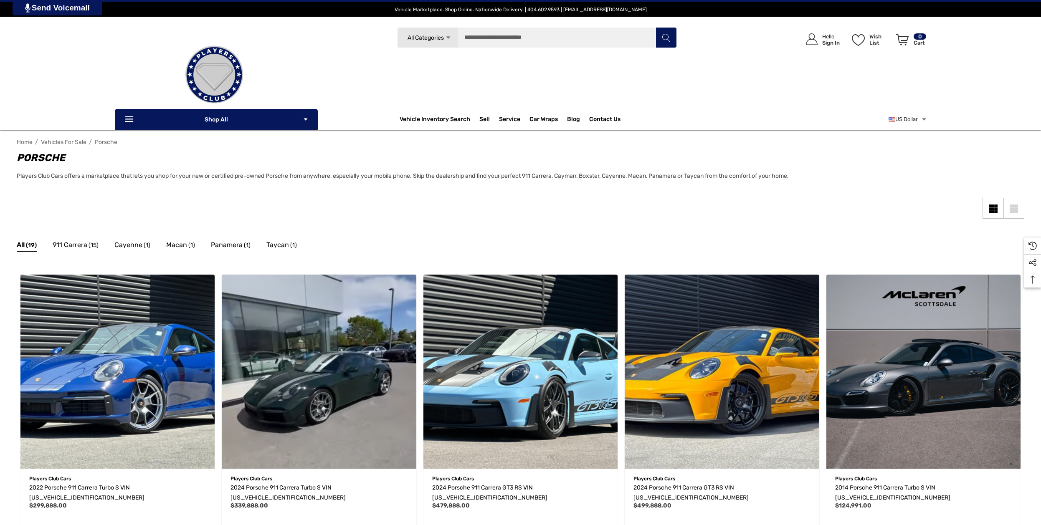 The width and height of the screenshot is (1041, 525). What do you see at coordinates (130, 119) in the screenshot?
I see `svg: Icon Line` at bounding box center [130, 119].